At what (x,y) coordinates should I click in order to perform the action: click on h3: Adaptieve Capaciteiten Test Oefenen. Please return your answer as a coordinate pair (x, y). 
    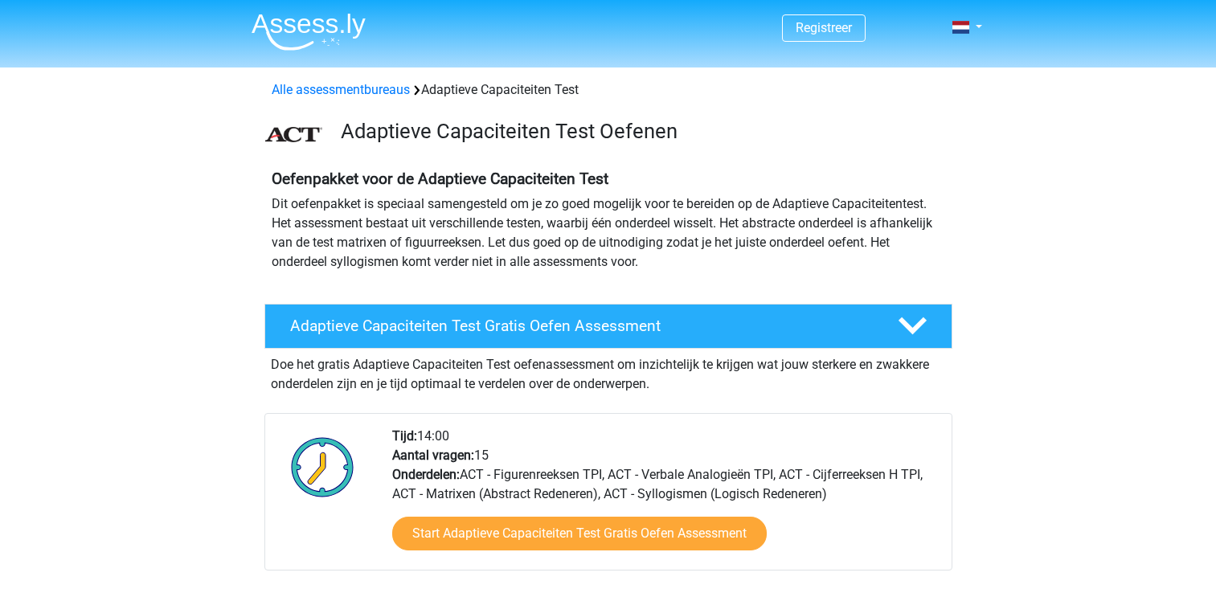
    Looking at the image, I should click on (640, 131).